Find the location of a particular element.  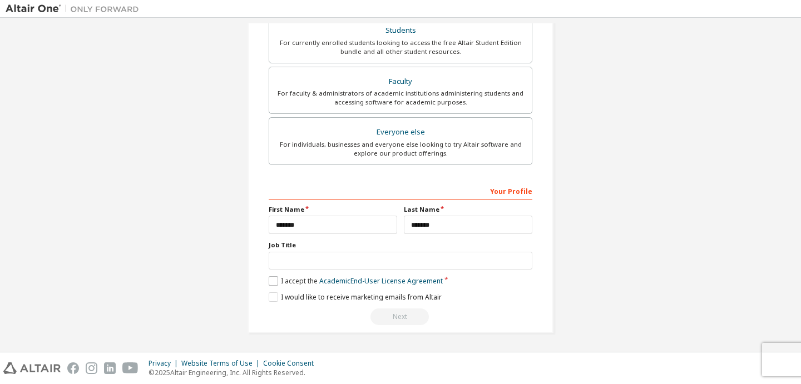

img: facebook.svg is located at coordinates (73, 368).